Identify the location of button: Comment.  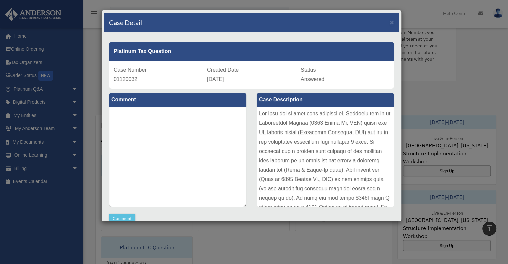
(122, 219).